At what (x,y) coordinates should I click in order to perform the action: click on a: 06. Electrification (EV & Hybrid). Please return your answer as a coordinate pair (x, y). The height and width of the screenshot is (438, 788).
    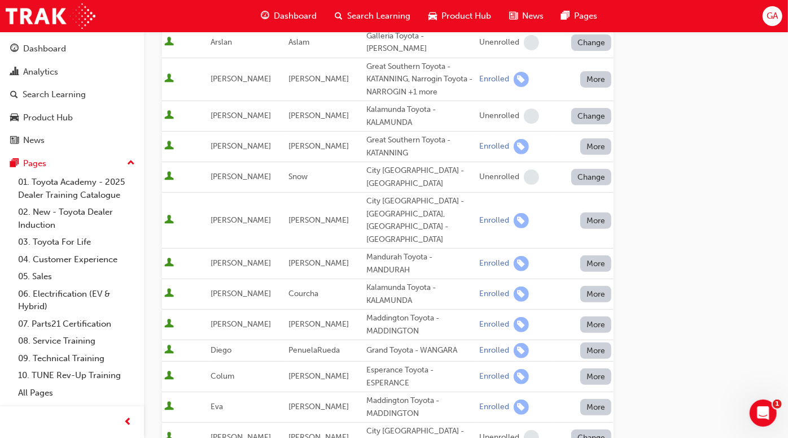
    Looking at the image, I should click on (76, 300).